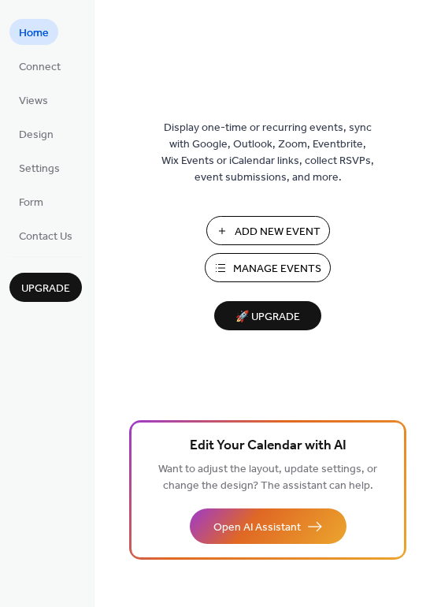 The width and height of the screenshot is (441, 607). Describe the element at coordinates (34, 33) in the screenshot. I see `span: Home` at that location.